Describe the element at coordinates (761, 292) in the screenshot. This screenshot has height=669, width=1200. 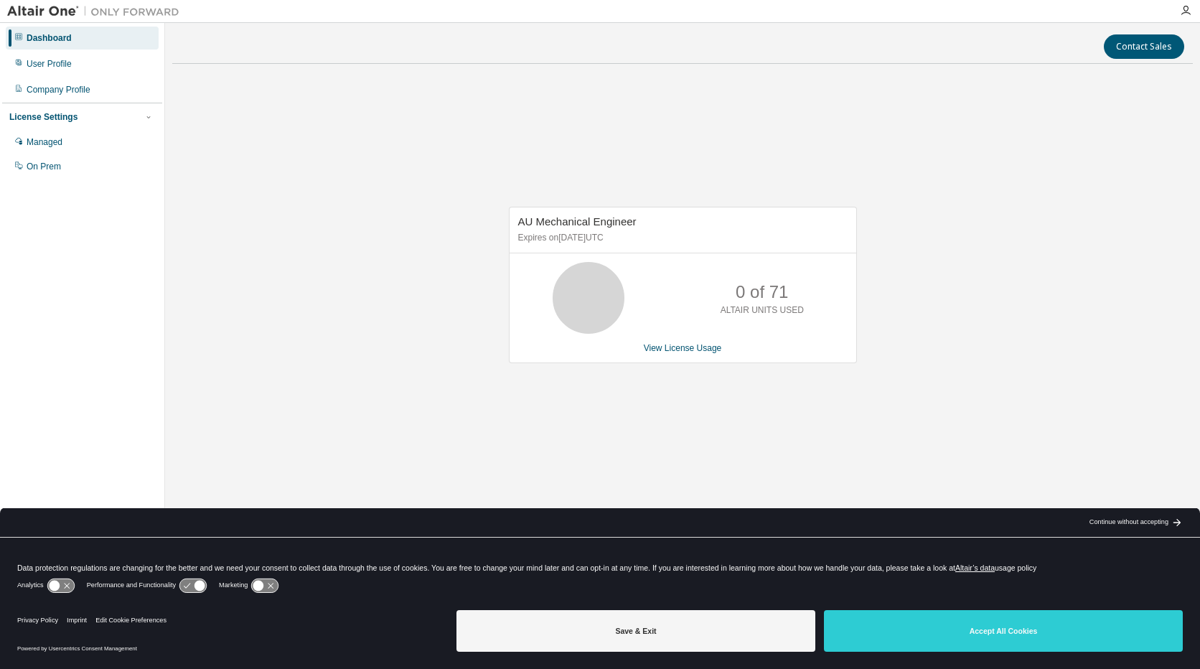
I see `p: 0 of 71` at that location.